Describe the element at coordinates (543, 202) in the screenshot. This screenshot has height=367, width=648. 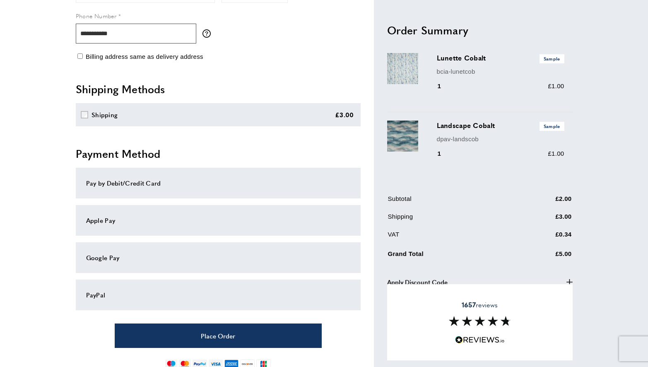
I see `td: £2.00` at that location.